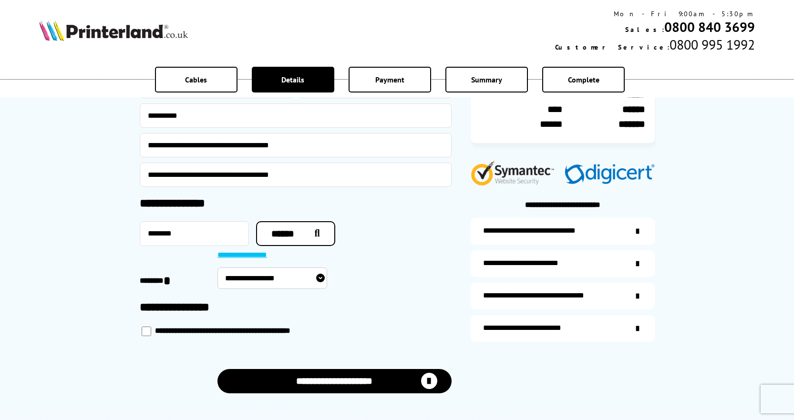 The height and width of the screenshot is (420, 794). What do you see at coordinates (114, 31) in the screenshot?
I see `img: Printerland Logo` at bounding box center [114, 31].